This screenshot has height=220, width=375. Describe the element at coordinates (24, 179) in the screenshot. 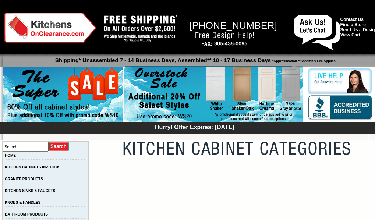

I see `a: GRANITE PRODUCTS` at that location.